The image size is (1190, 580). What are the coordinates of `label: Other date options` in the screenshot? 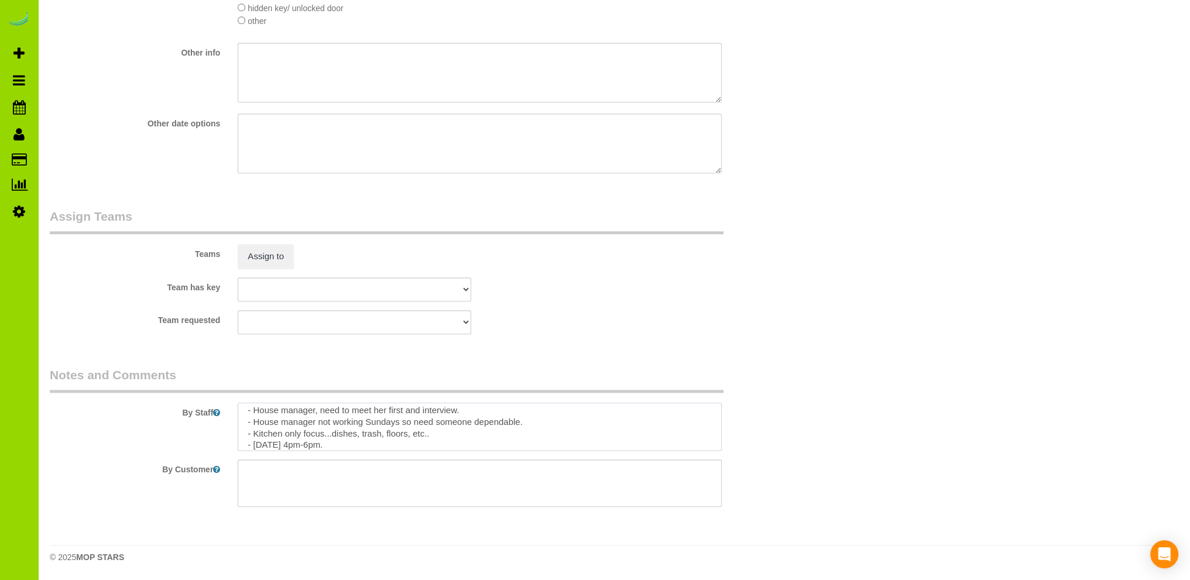 It's located at (135, 121).